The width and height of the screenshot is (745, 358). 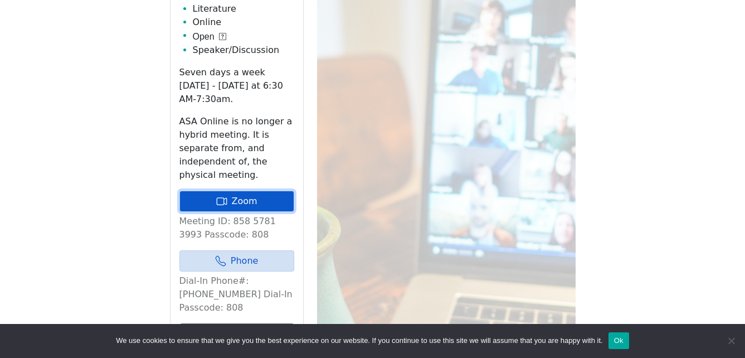 I want to click on p: ASA Online is no longer a hybrid meeting. It is separate from, and independent of, the physical m..., so click(x=237, y=148).